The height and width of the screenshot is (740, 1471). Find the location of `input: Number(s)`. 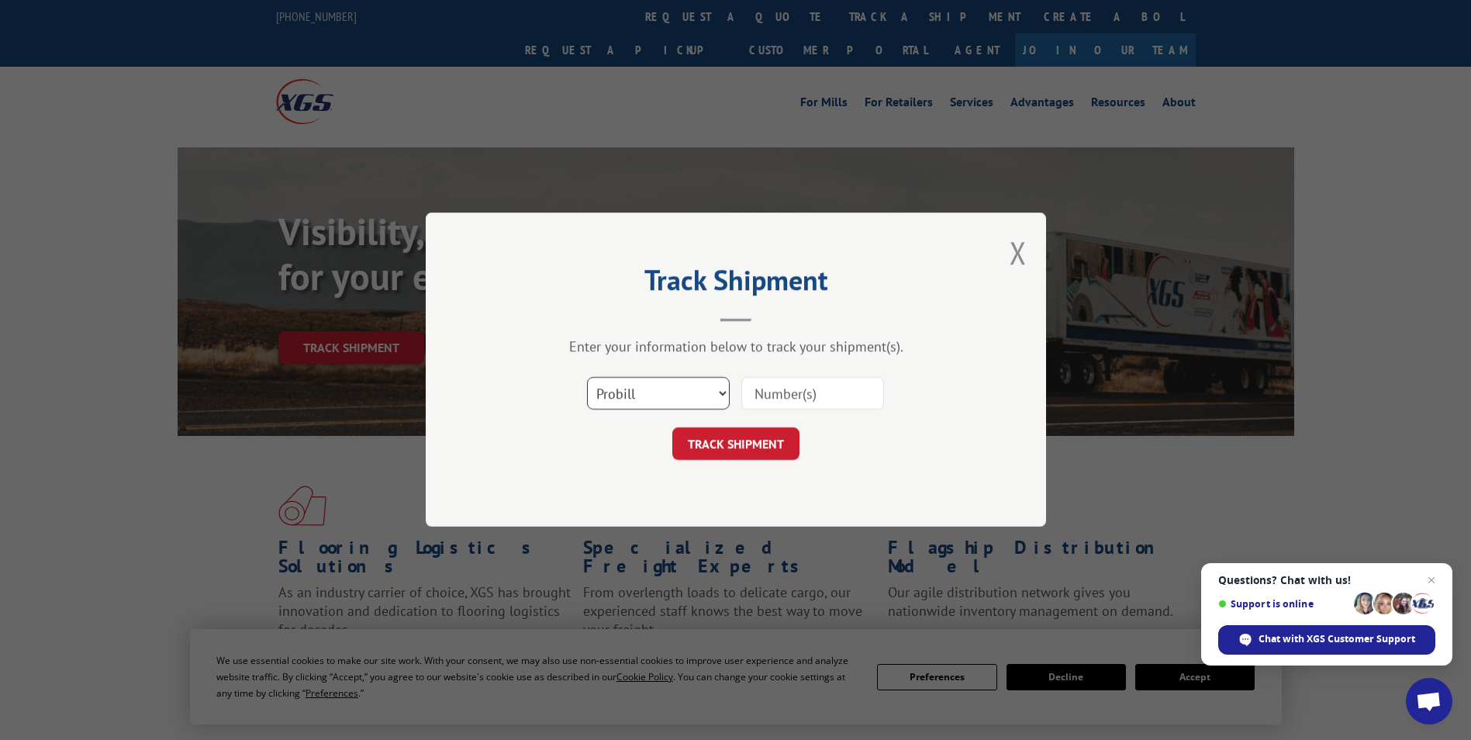

input: Number(s) is located at coordinates (813, 394).